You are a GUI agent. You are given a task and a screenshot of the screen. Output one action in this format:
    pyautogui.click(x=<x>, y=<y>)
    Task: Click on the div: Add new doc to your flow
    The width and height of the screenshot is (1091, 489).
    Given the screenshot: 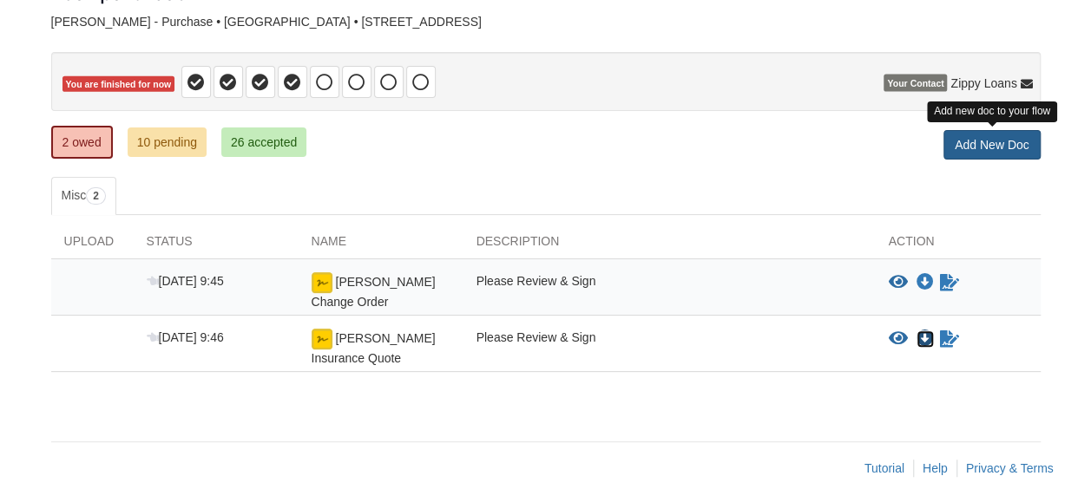 What is the action you would take?
    pyautogui.click(x=992, y=111)
    